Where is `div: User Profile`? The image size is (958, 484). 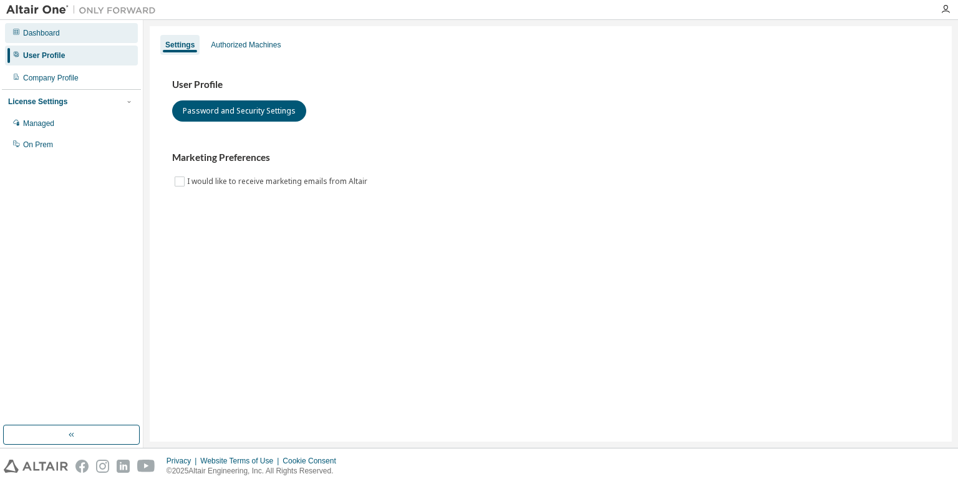 div: User Profile is located at coordinates (44, 56).